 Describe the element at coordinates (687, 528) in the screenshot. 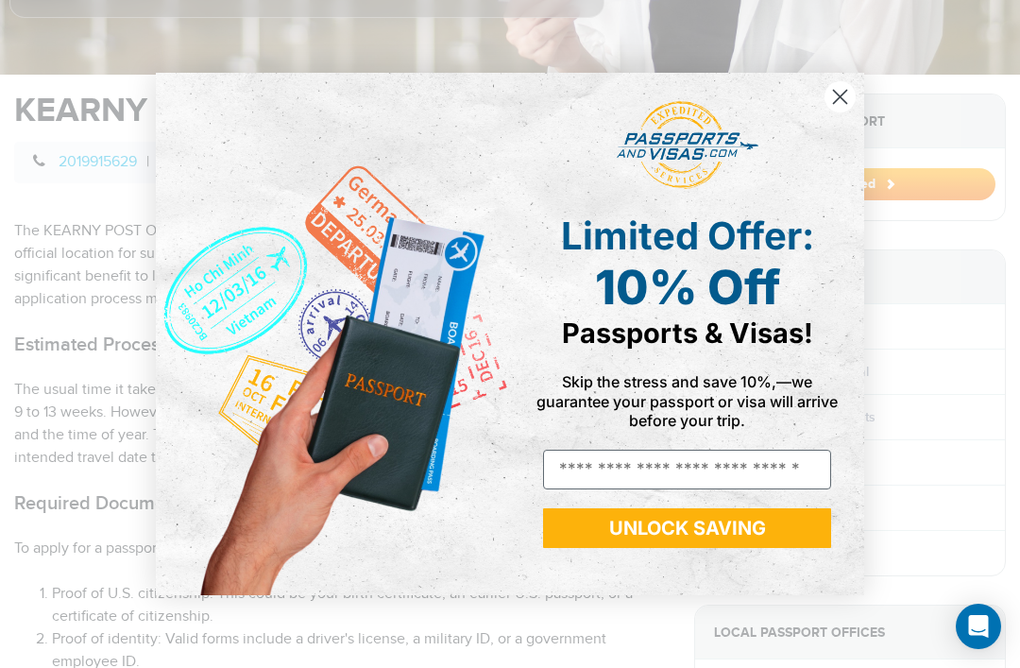

I see `button: UNLOCK SAVING` at that location.